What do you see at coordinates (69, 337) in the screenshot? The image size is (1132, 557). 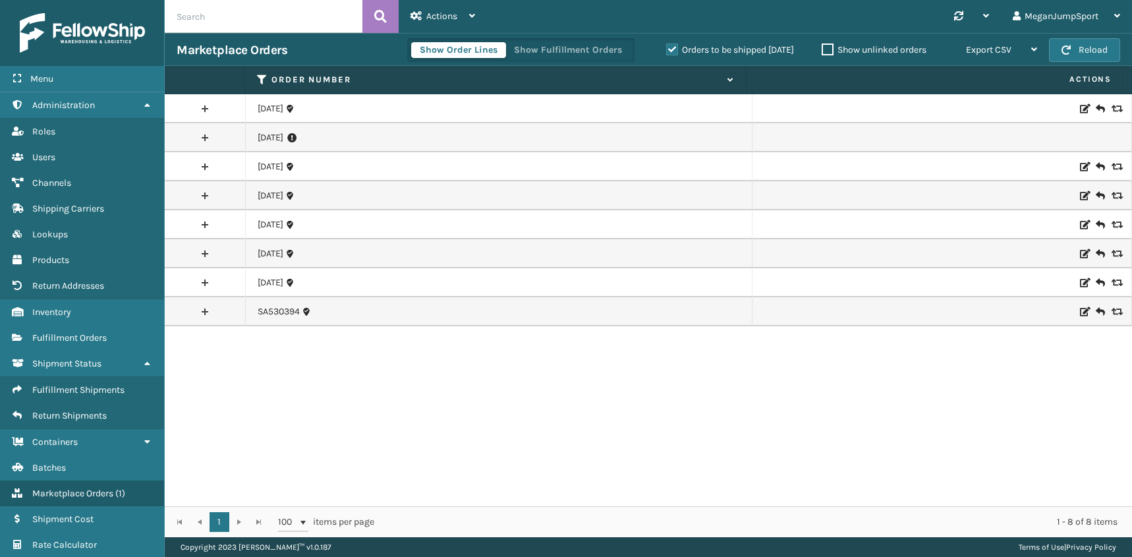 I see `span: Fulfillment Orders` at bounding box center [69, 337].